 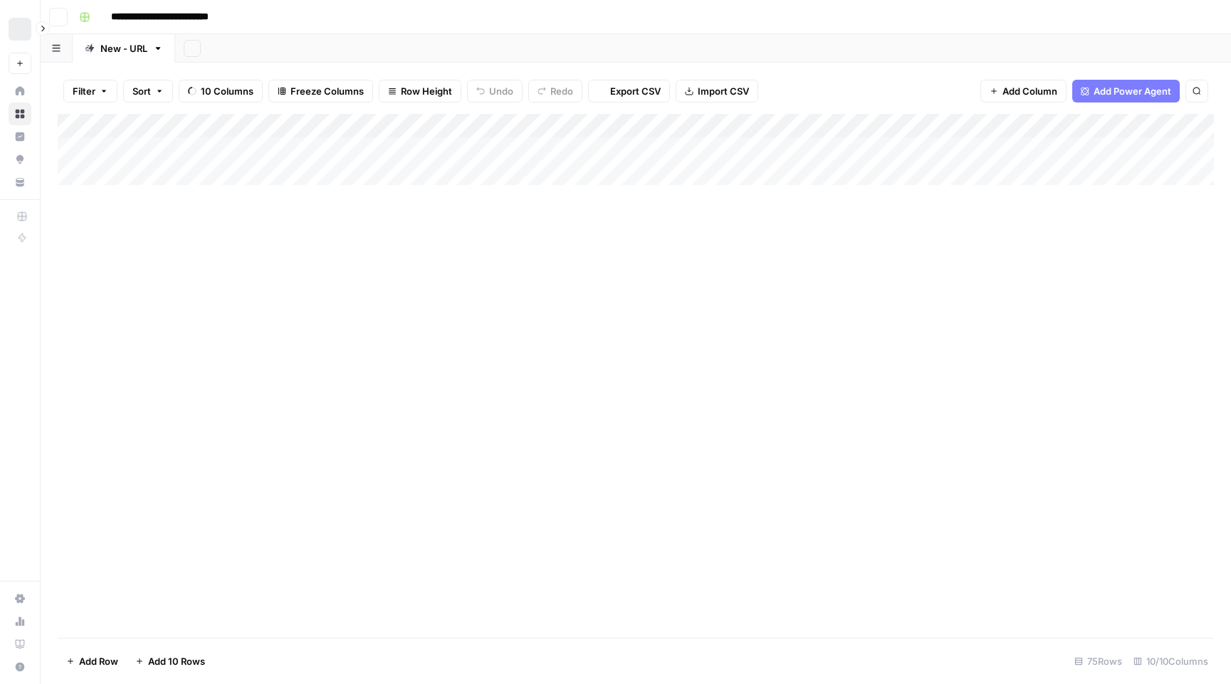 I want to click on span: Add Column, so click(x=1029, y=91).